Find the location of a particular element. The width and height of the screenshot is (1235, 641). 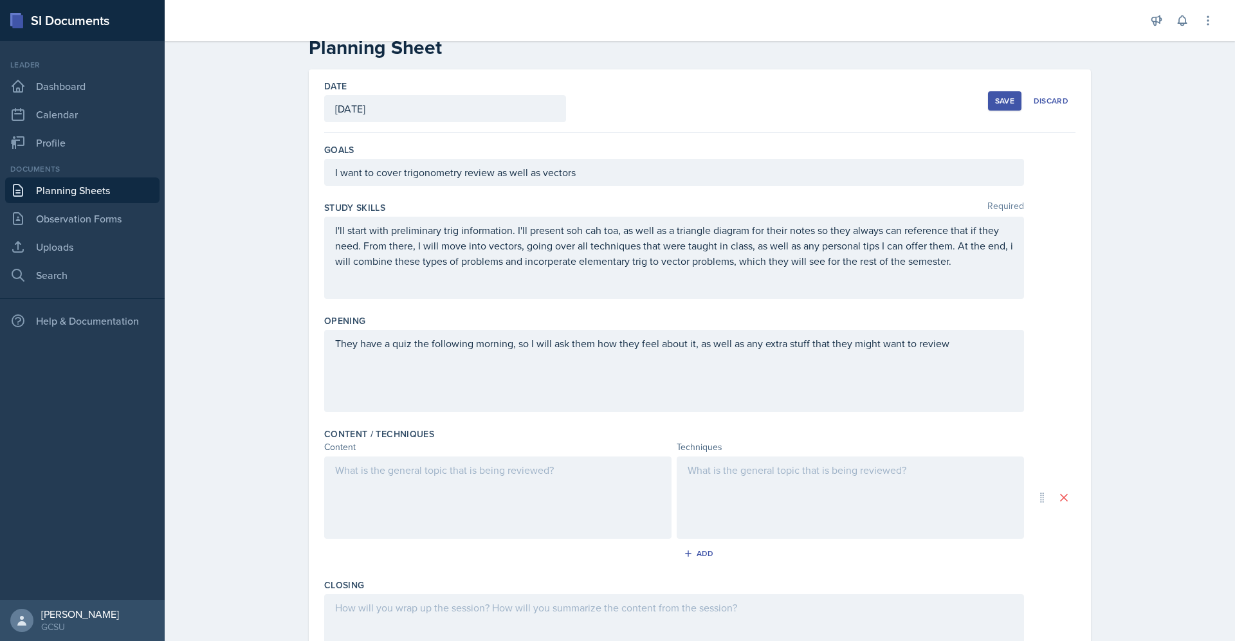

a: Uploads is located at coordinates (82, 247).